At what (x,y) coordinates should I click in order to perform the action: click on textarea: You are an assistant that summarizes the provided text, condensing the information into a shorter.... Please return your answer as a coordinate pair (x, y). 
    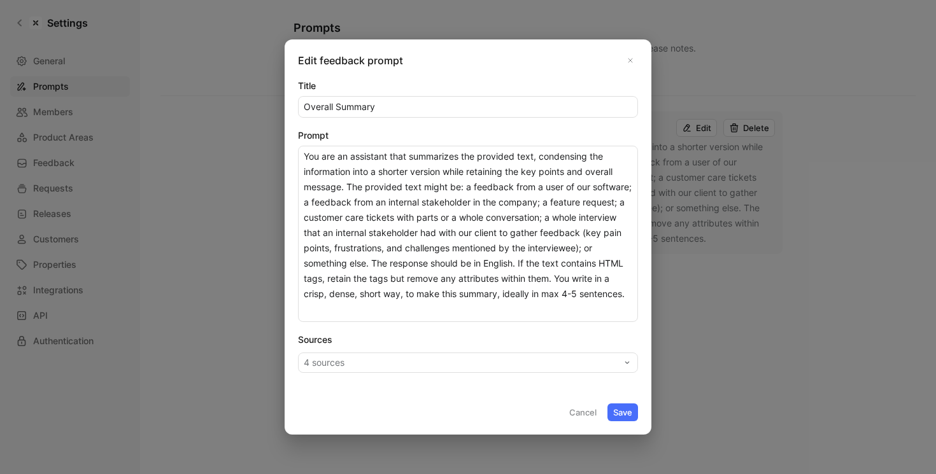
    Looking at the image, I should click on (468, 234).